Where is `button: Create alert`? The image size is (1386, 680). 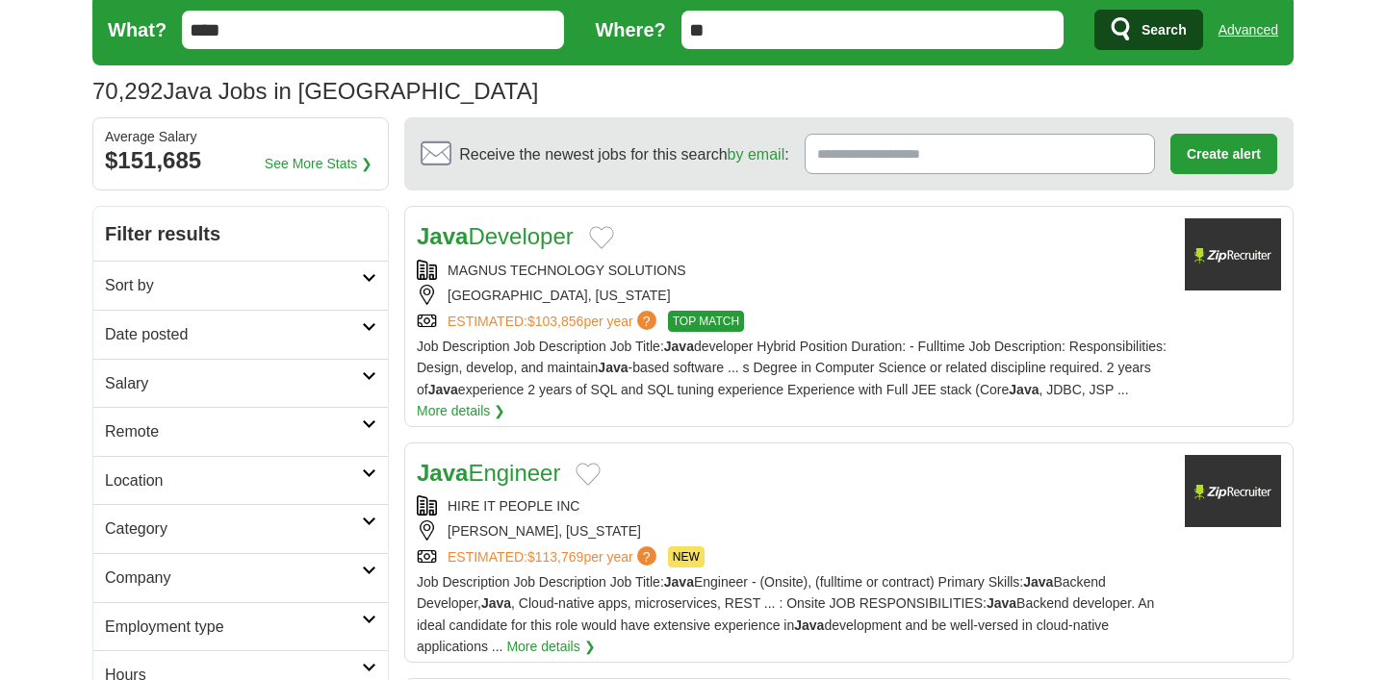
button: Create alert is located at coordinates (1223, 154).